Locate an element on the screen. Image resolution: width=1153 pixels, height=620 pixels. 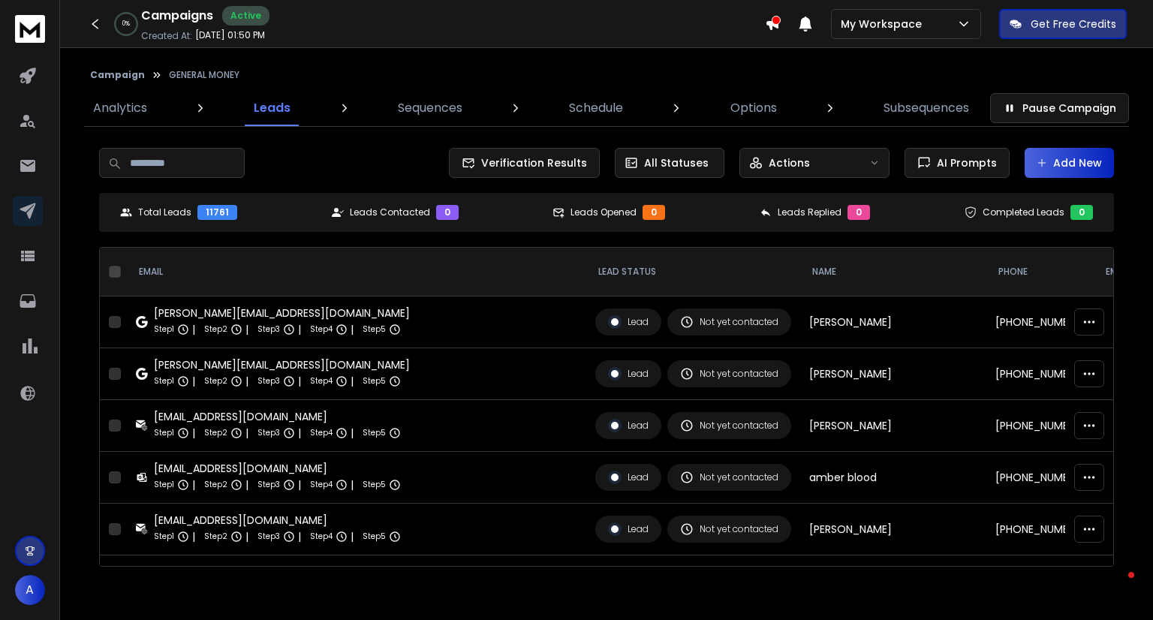
p: Analytics is located at coordinates (120, 108).